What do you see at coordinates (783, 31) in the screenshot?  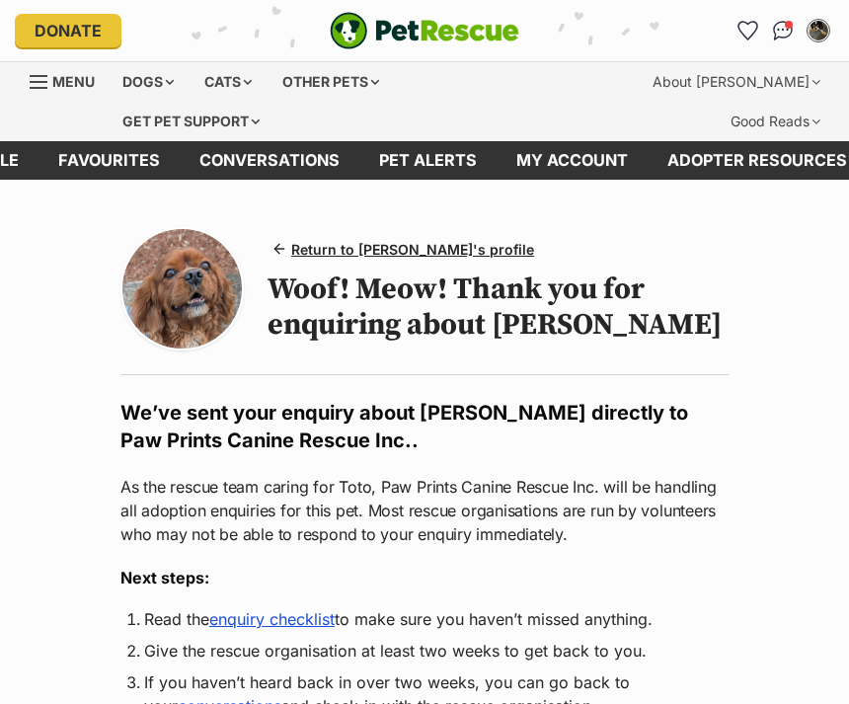 I see `a: Conversations` at bounding box center [783, 31].